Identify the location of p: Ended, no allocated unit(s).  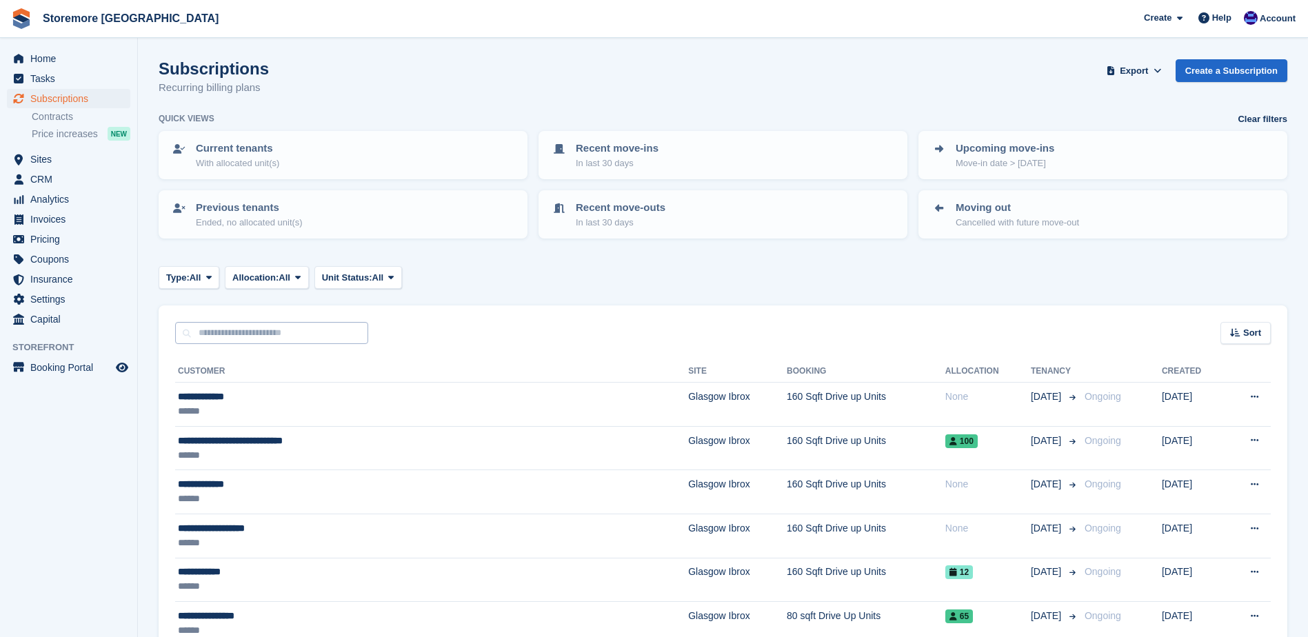
(249, 223).